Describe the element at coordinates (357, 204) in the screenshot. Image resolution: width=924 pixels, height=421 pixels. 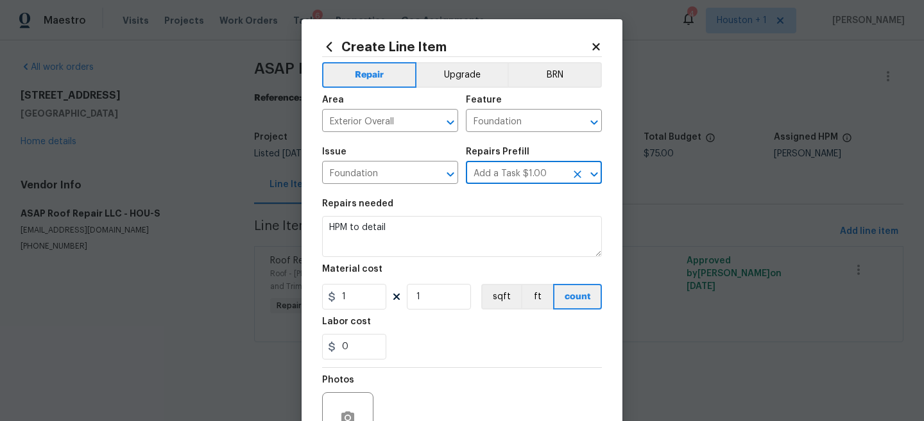
I see `h5: Repairs needed` at that location.